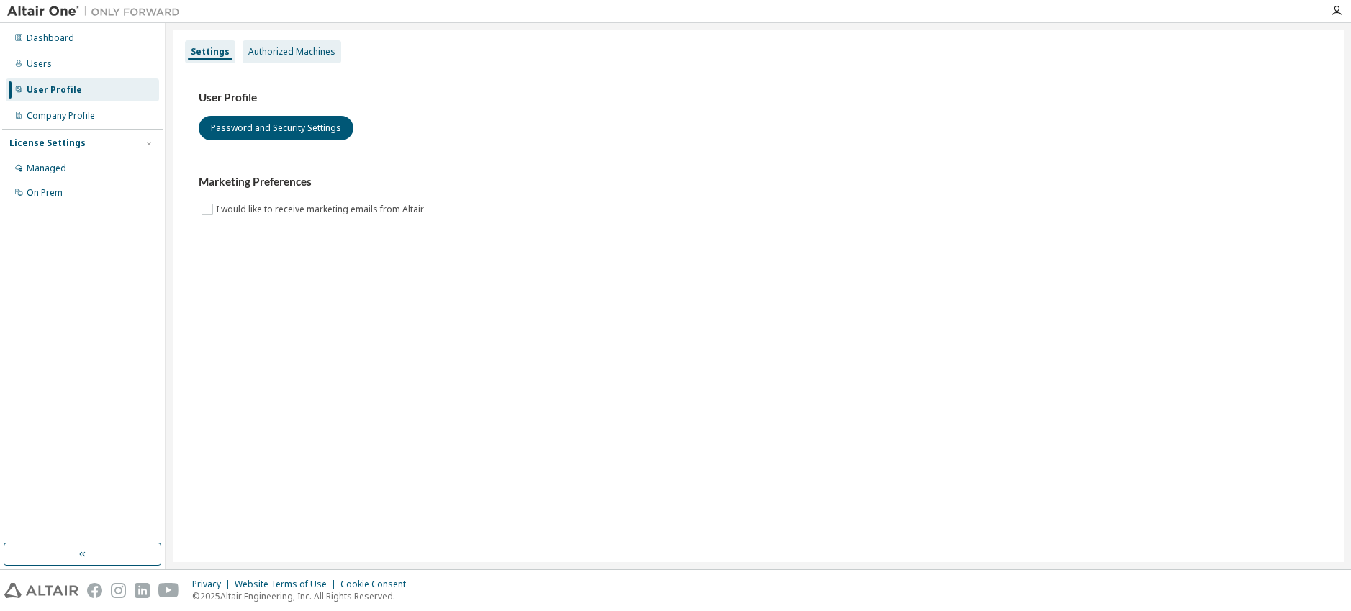 The width and height of the screenshot is (1351, 611). I want to click on div: License Settings, so click(48, 143).